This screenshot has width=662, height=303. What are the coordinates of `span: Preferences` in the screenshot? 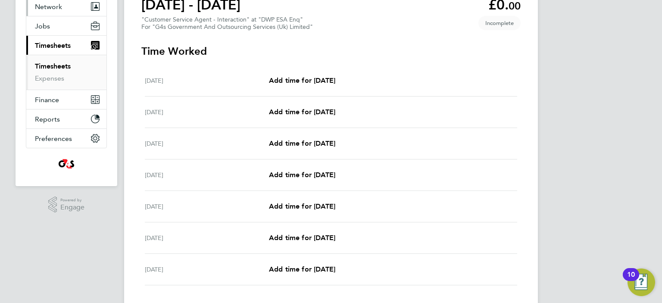 It's located at (53, 138).